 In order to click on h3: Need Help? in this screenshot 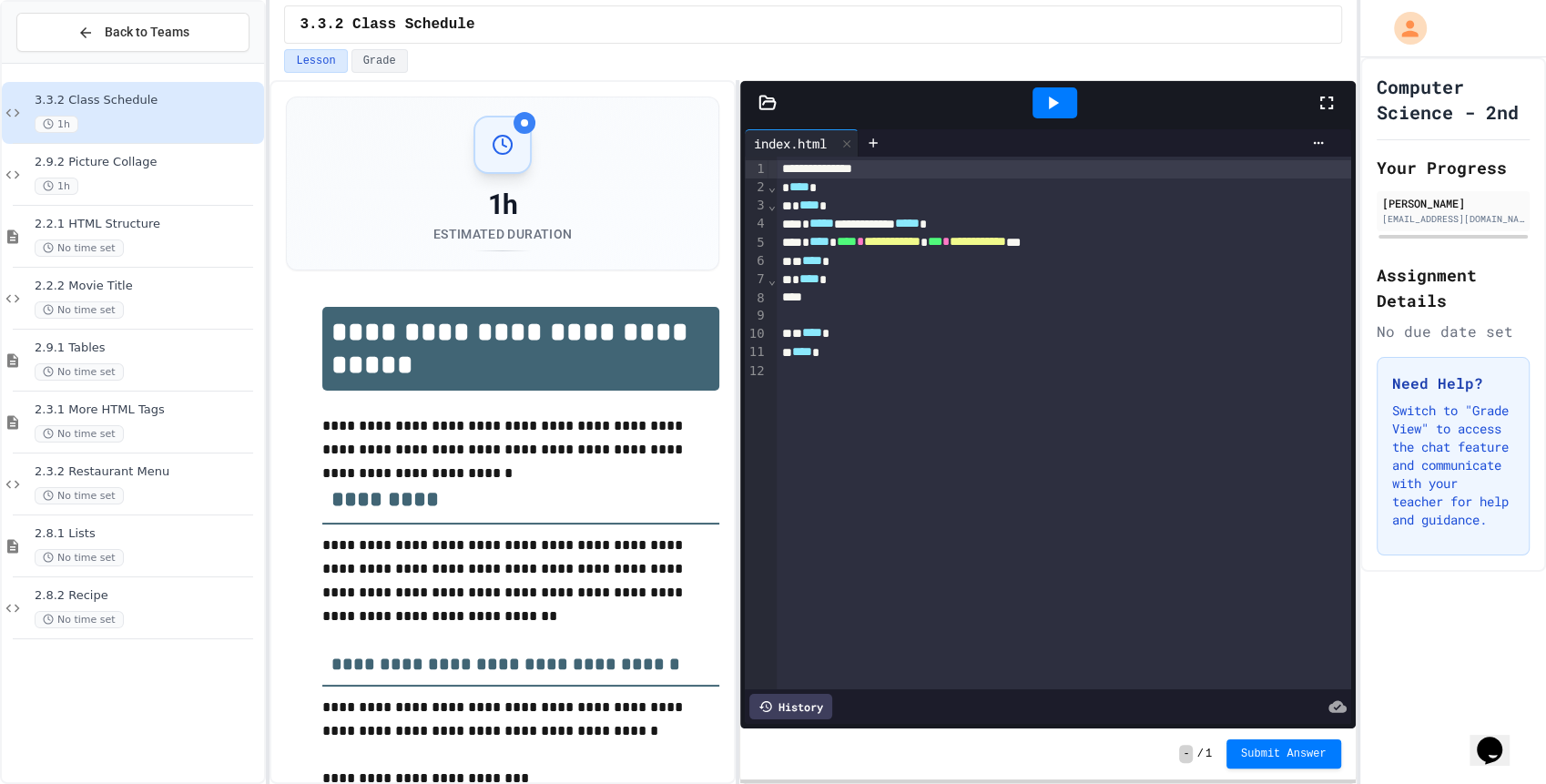, I will do `click(1453, 383)`.